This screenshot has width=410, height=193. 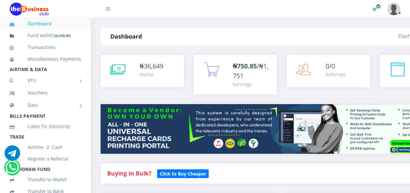 What do you see at coordinates (129, 174) in the screenshot?
I see `strong: Buying in Bulk?` at bounding box center [129, 174].